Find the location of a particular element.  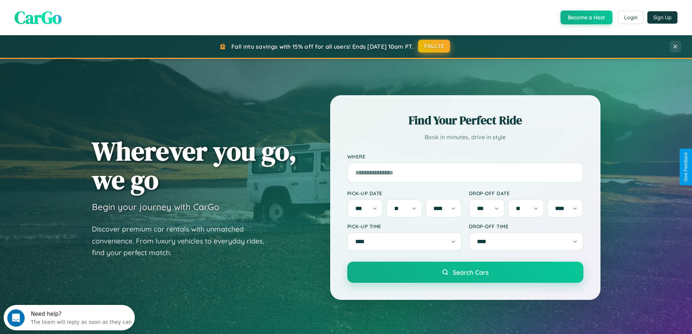

label: Pick-up Date is located at coordinates (404, 193).